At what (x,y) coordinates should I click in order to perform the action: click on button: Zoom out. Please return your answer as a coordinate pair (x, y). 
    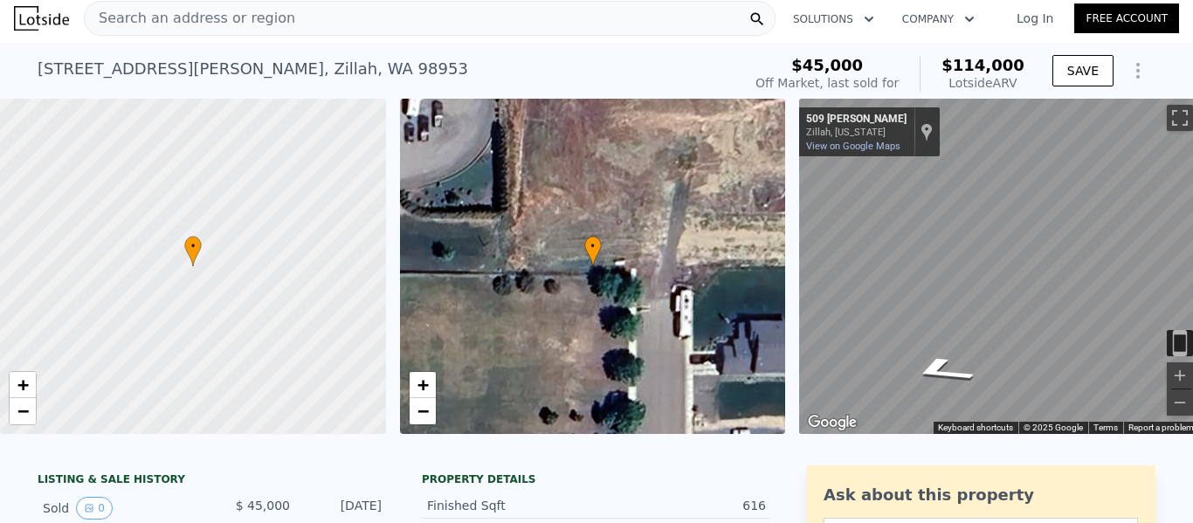
    Looking at the image, I should click on (1180, 403).